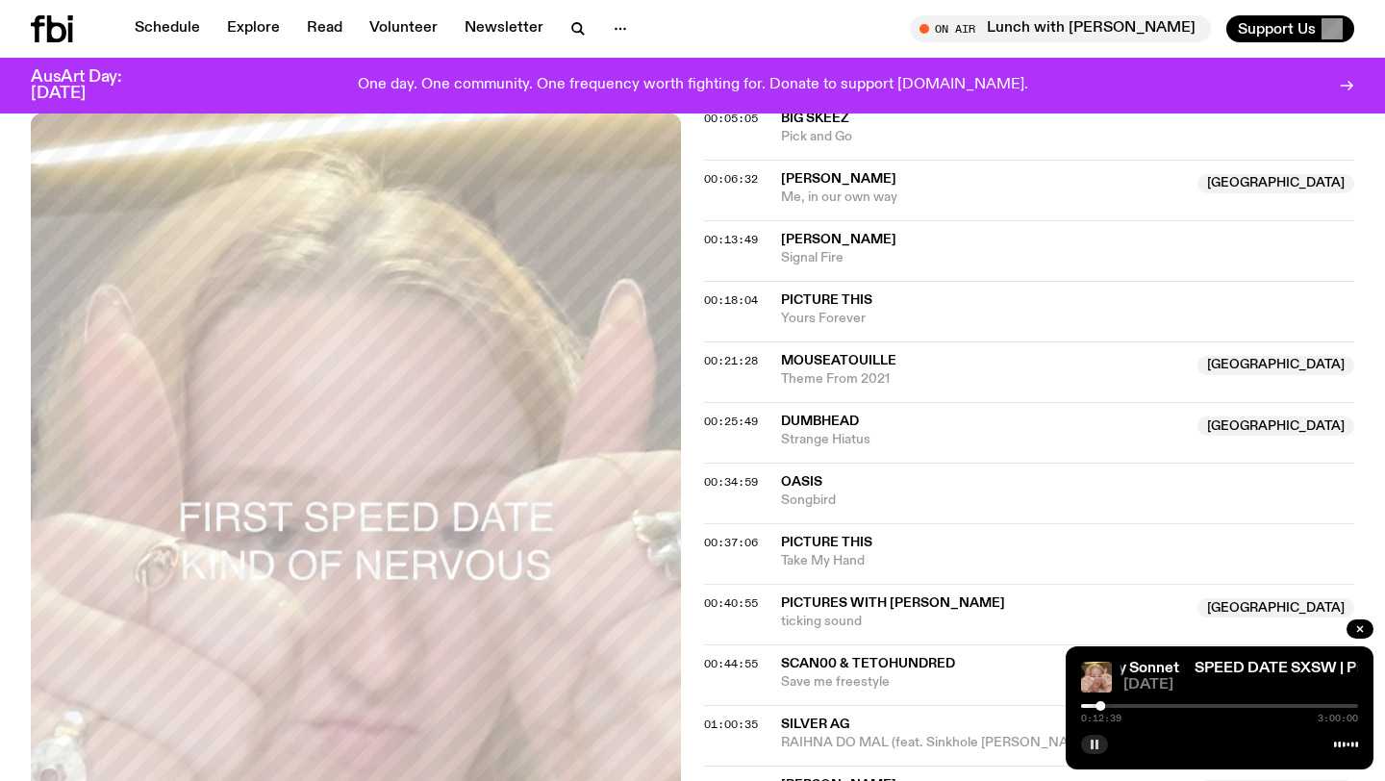  Describe the element at coordinates (1067, 561) in the screenshot. I see `span: Take My Hand` at that location.